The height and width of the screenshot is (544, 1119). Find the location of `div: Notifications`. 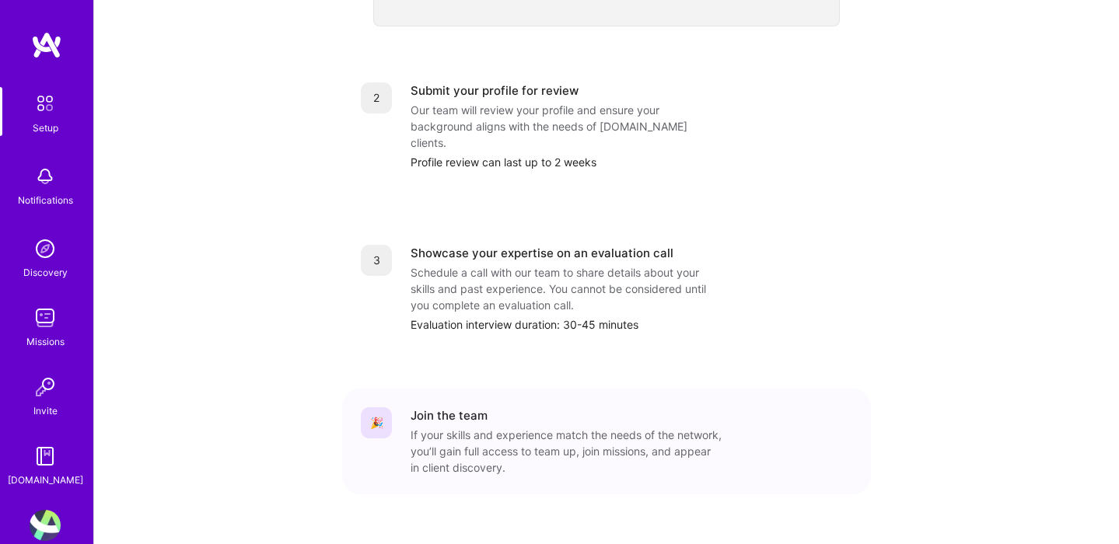

div: Notifications is located at coordinates (45, 200).